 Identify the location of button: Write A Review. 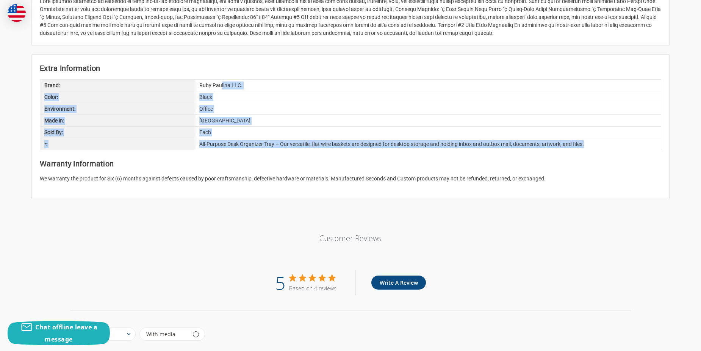
(398, 282).